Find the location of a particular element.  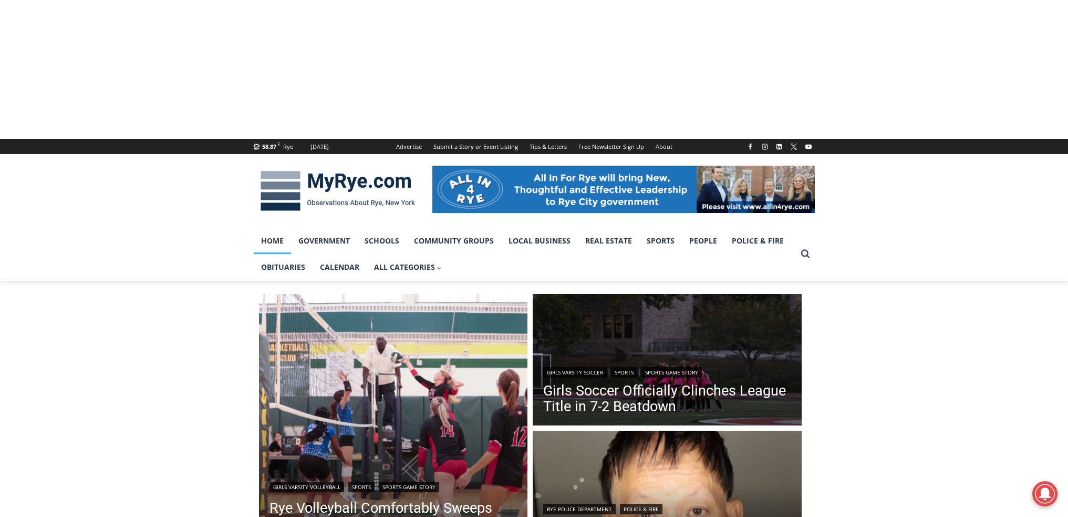

a: All Categories is located at coordinates (408, 267).